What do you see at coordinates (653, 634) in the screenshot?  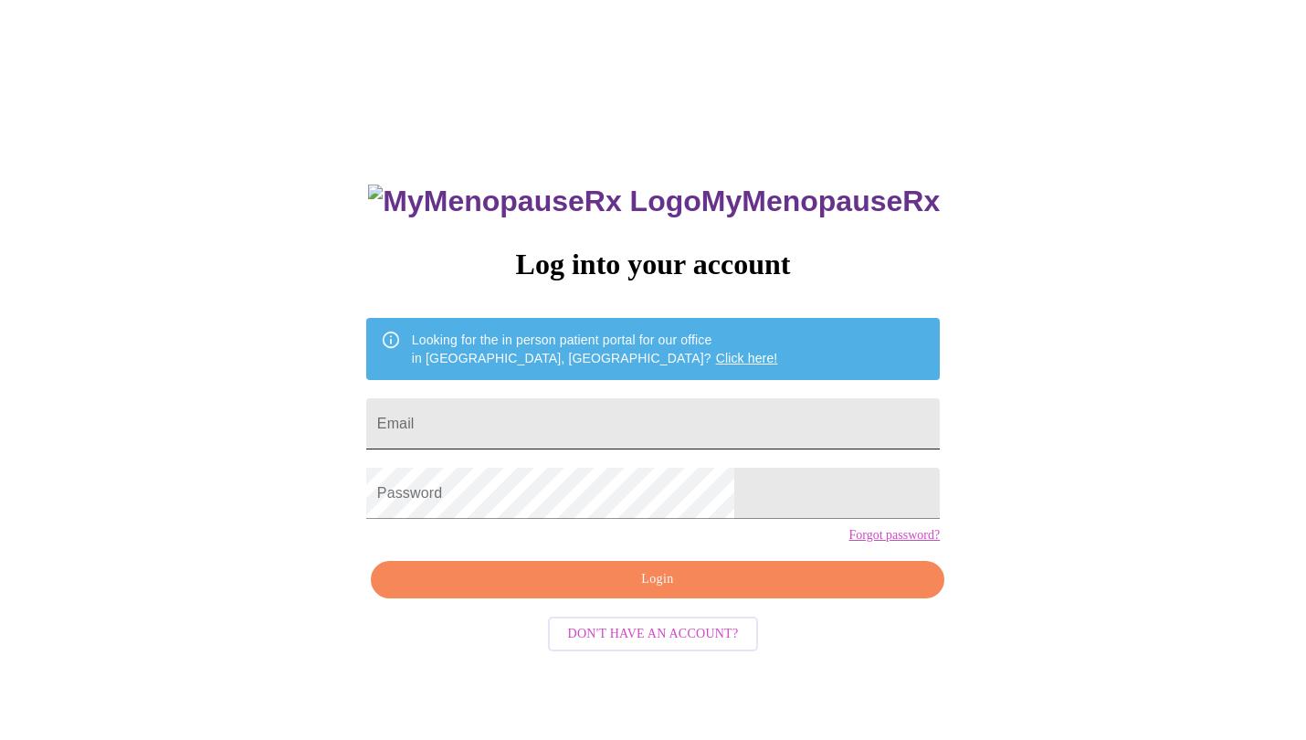 I see `button: Don't have an account?` at bounding box center [653, 634].